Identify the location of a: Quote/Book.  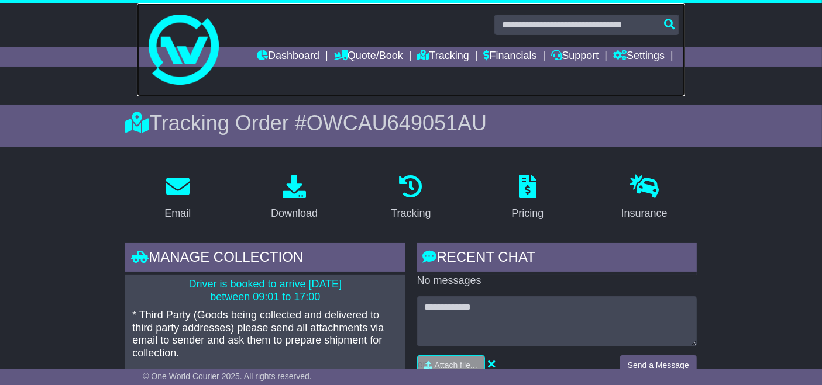
(368, 57).